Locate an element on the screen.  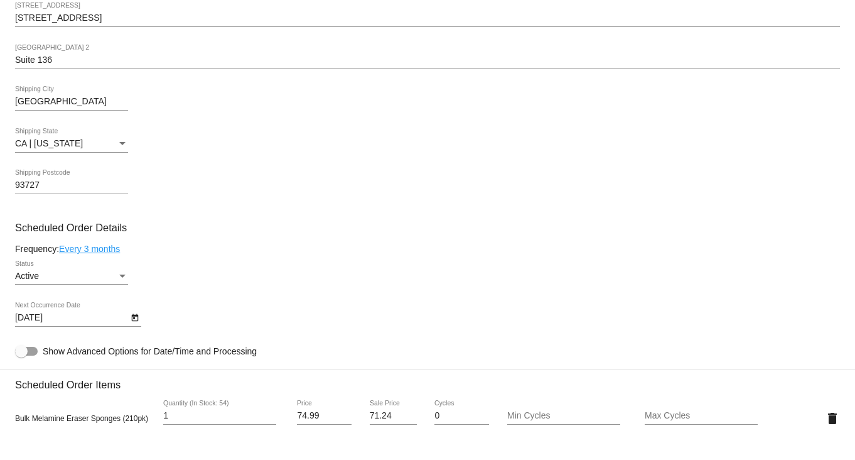
input: Shipping Postcode is located at coordinates (72, 185).